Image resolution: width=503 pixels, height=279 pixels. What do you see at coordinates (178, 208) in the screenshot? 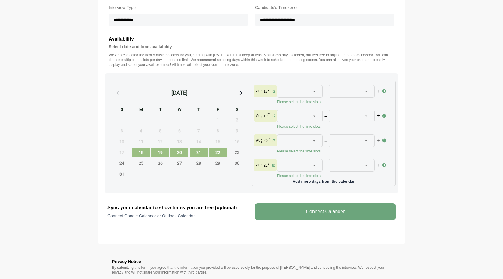
I see `h2: Sync your calendar to show times you are free (optional)` at bounding box center [178, 208].